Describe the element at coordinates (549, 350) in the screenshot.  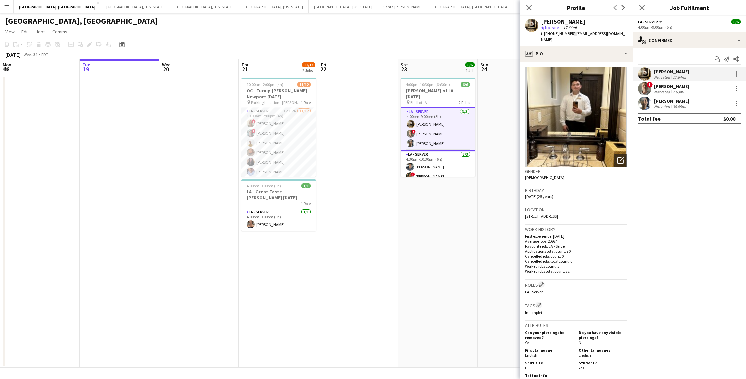
I see `h5: First language` at that location.